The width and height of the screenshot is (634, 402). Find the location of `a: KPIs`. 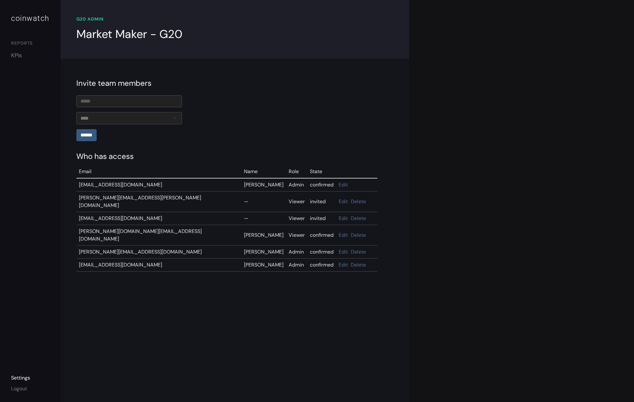

a: KPIs is located at coordinates (30, 55).